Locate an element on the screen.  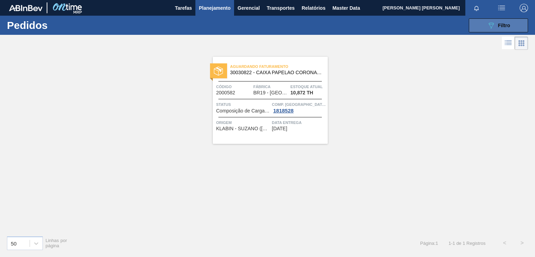
span: Código is located at coordinates (234, 87).